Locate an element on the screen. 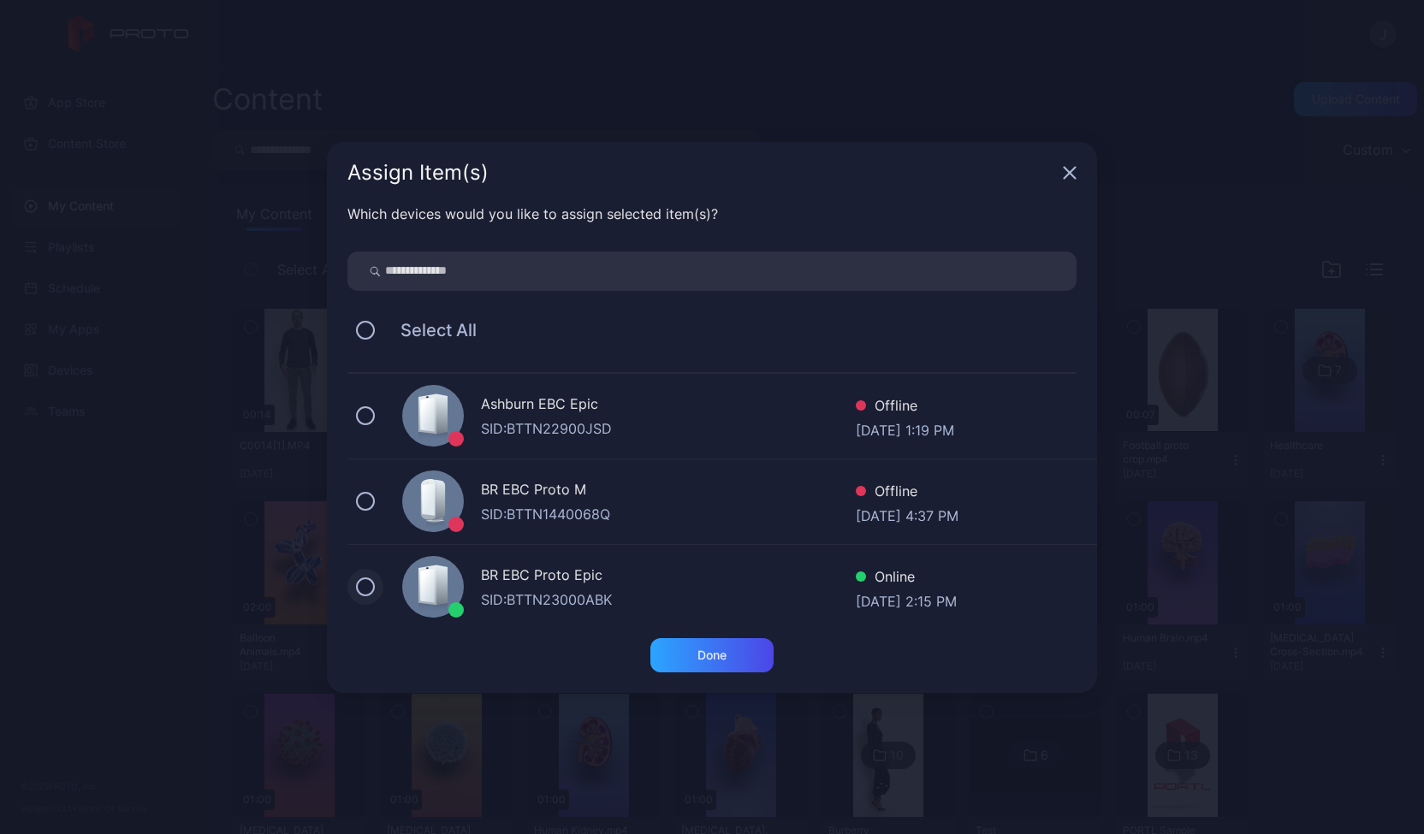 This screenshot has height=834, width=1424. div: Which devices would you like to assign selected item(s)? is located at coordinates (712, 214).